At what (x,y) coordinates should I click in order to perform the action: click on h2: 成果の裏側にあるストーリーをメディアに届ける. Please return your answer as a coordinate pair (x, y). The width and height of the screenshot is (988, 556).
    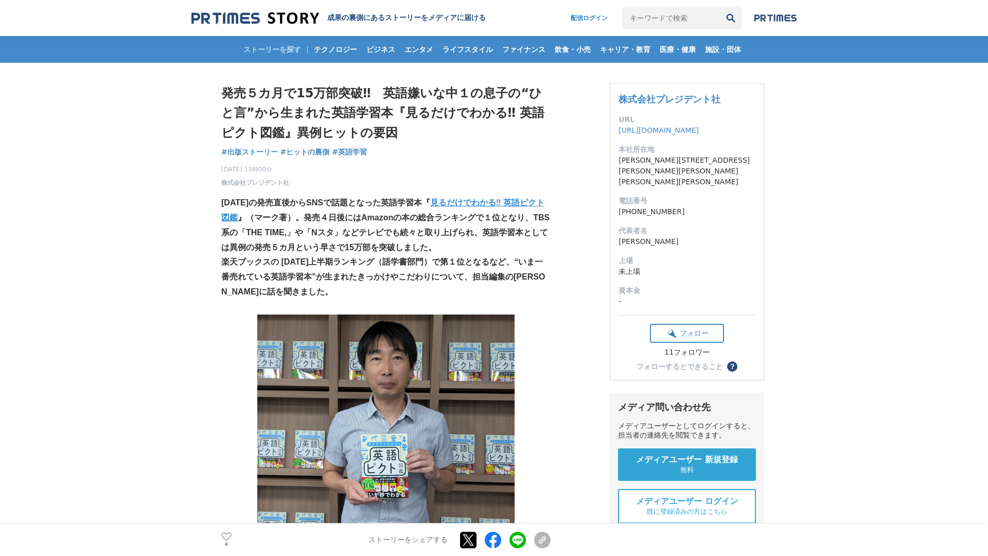
    Looking at the image, I should click on (407, 18).